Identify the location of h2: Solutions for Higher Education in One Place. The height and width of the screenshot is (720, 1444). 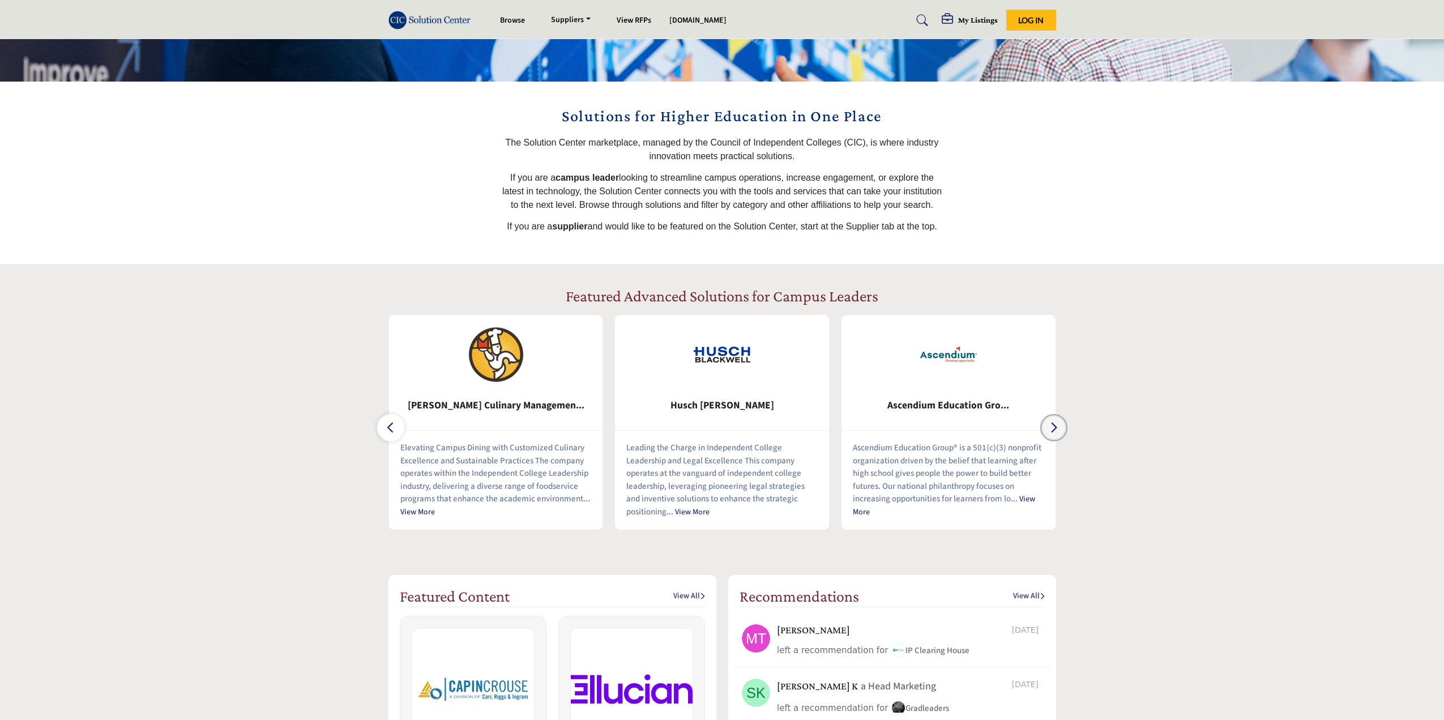
(722, 116).